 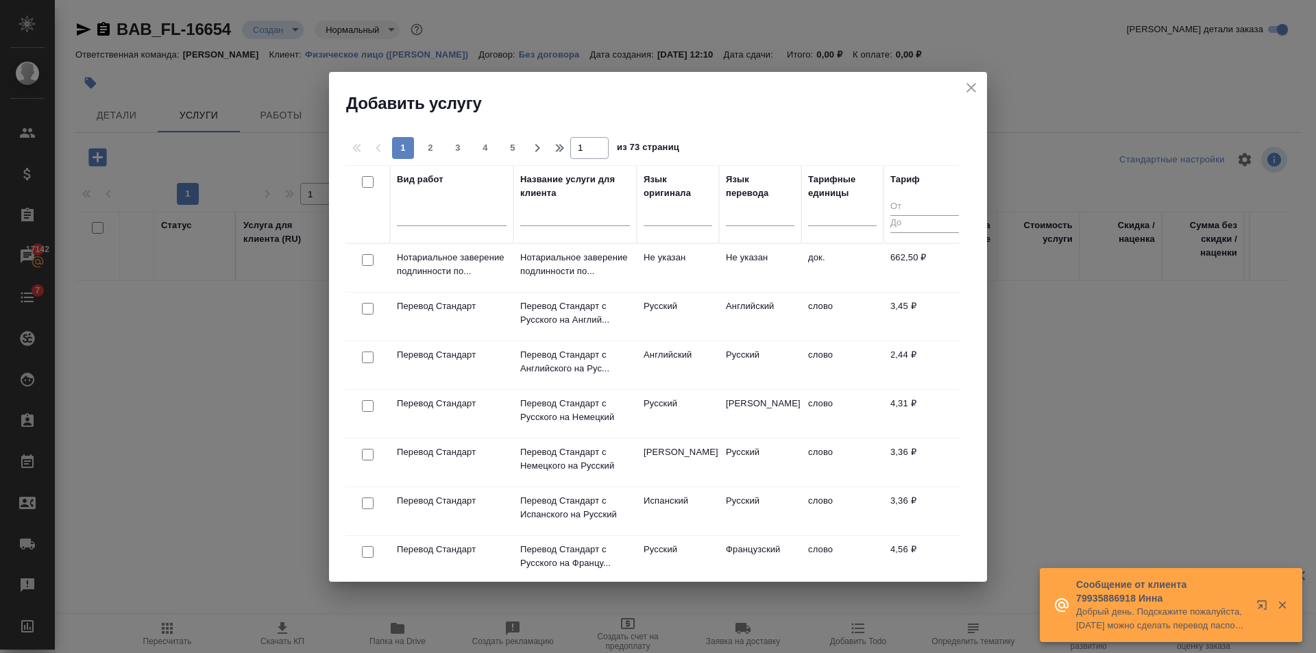 What do you see at coordinates (575, 362) in the screenshot?
I see `p: Перевод Стандарт с Английского на Рус...` at bounding box center [575, 362].